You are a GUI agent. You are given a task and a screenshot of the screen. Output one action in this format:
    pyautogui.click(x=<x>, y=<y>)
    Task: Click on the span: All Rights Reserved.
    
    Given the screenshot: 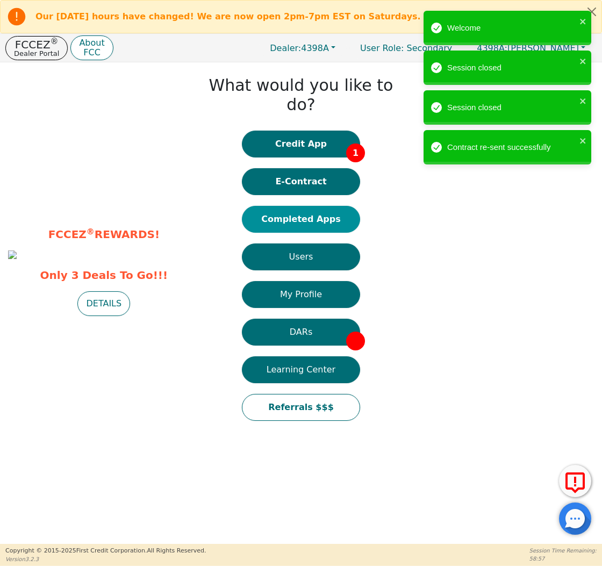 What is the action you would take?
    pyautogui.click(x=176, y=551)
    